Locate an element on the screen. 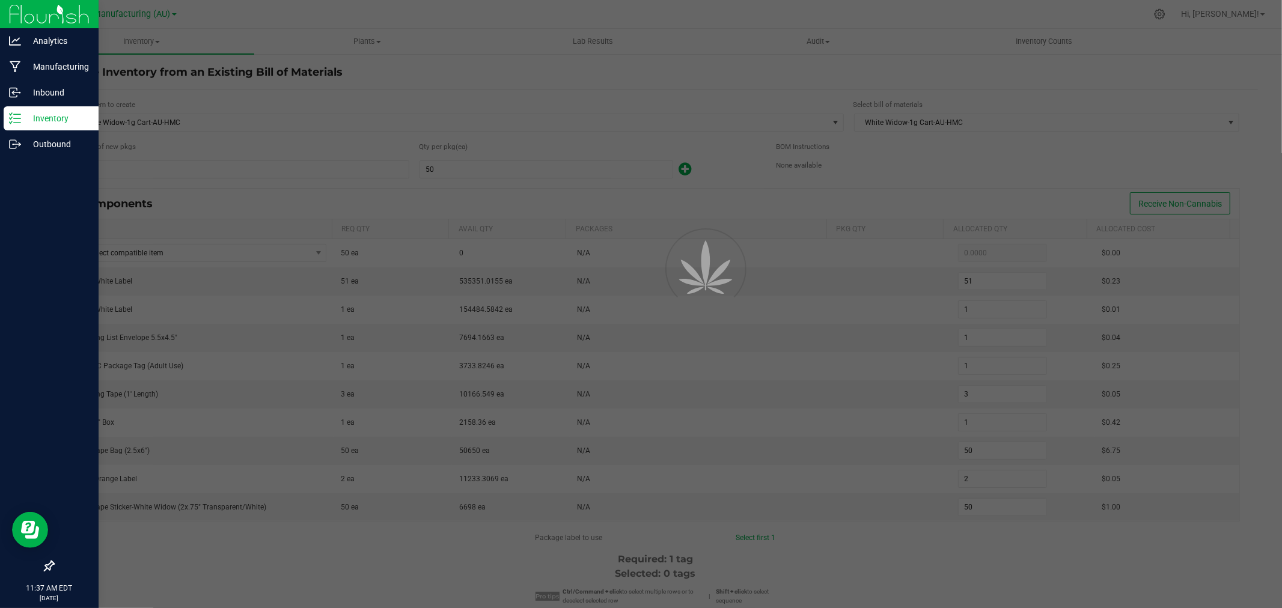  inline-svg: Outbound is located at coordinates (15, 144).